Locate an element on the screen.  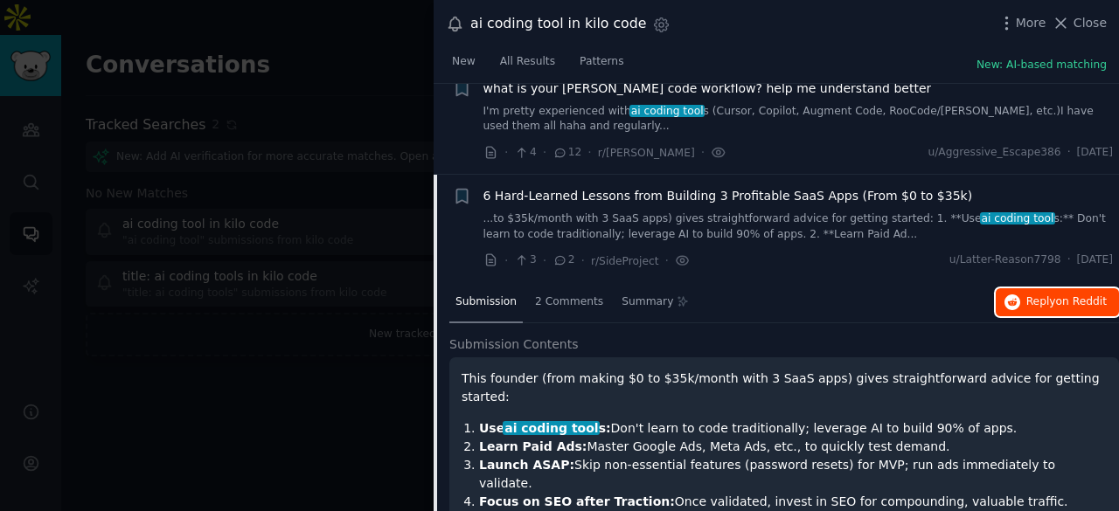
span: 12 is located at coordinates (566, 153).